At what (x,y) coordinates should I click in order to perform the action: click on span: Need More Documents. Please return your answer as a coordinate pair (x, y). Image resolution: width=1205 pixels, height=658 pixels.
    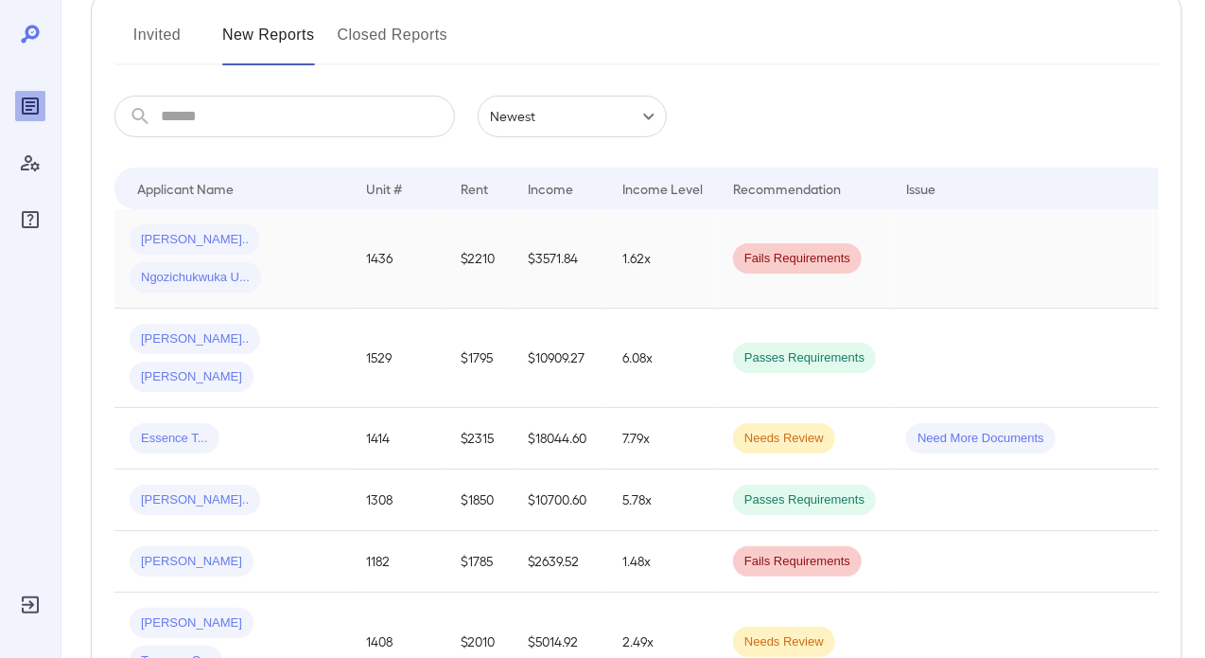
    Looking at the image, I should click on (981, 438).